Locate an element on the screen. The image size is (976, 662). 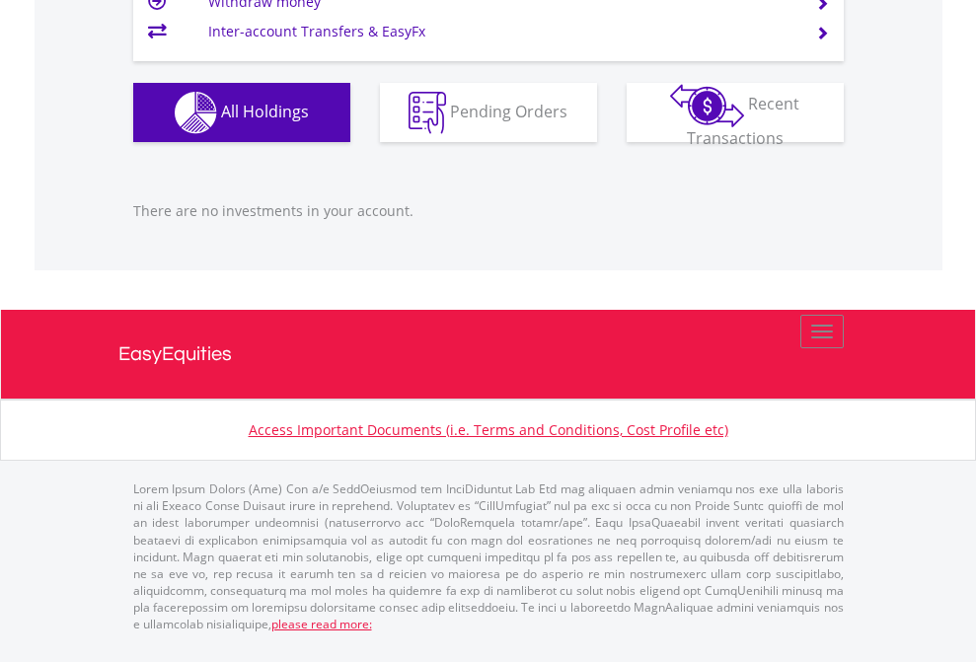
button: All Holdings is located at coordinates (242, 112).